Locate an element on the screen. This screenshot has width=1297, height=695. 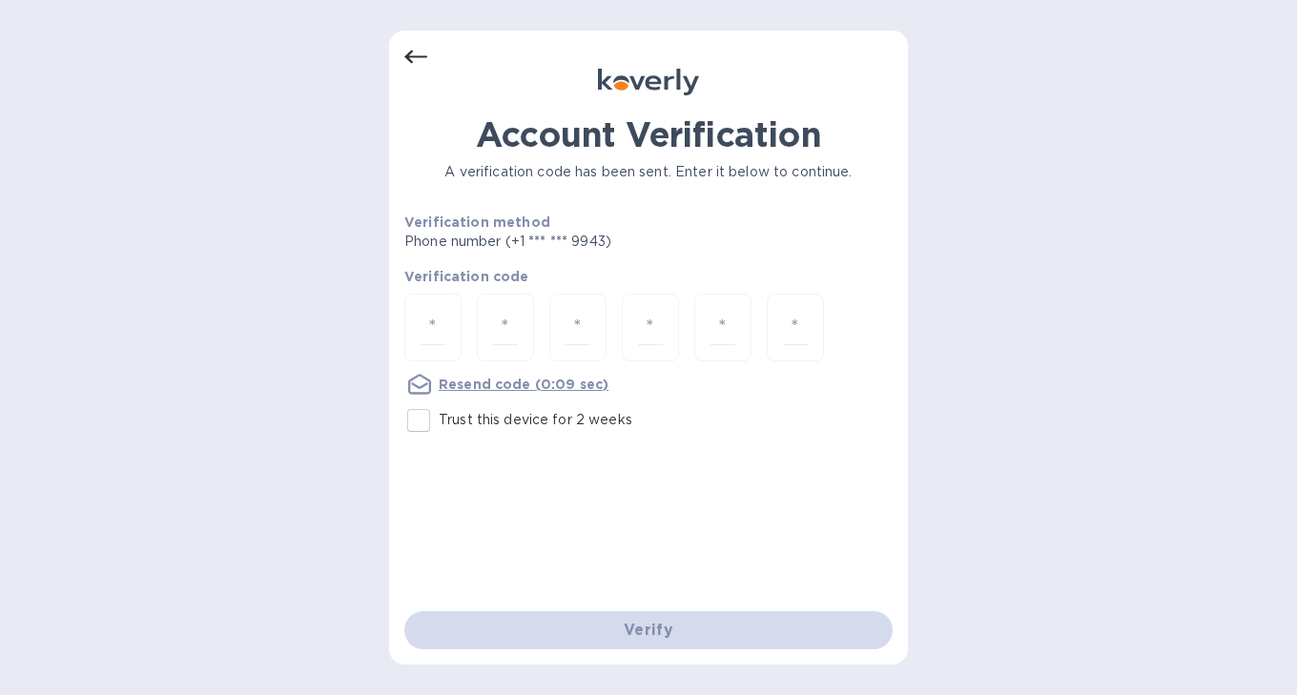
p: Trust this device for 2 weeks is located at coordinates (535, 420).